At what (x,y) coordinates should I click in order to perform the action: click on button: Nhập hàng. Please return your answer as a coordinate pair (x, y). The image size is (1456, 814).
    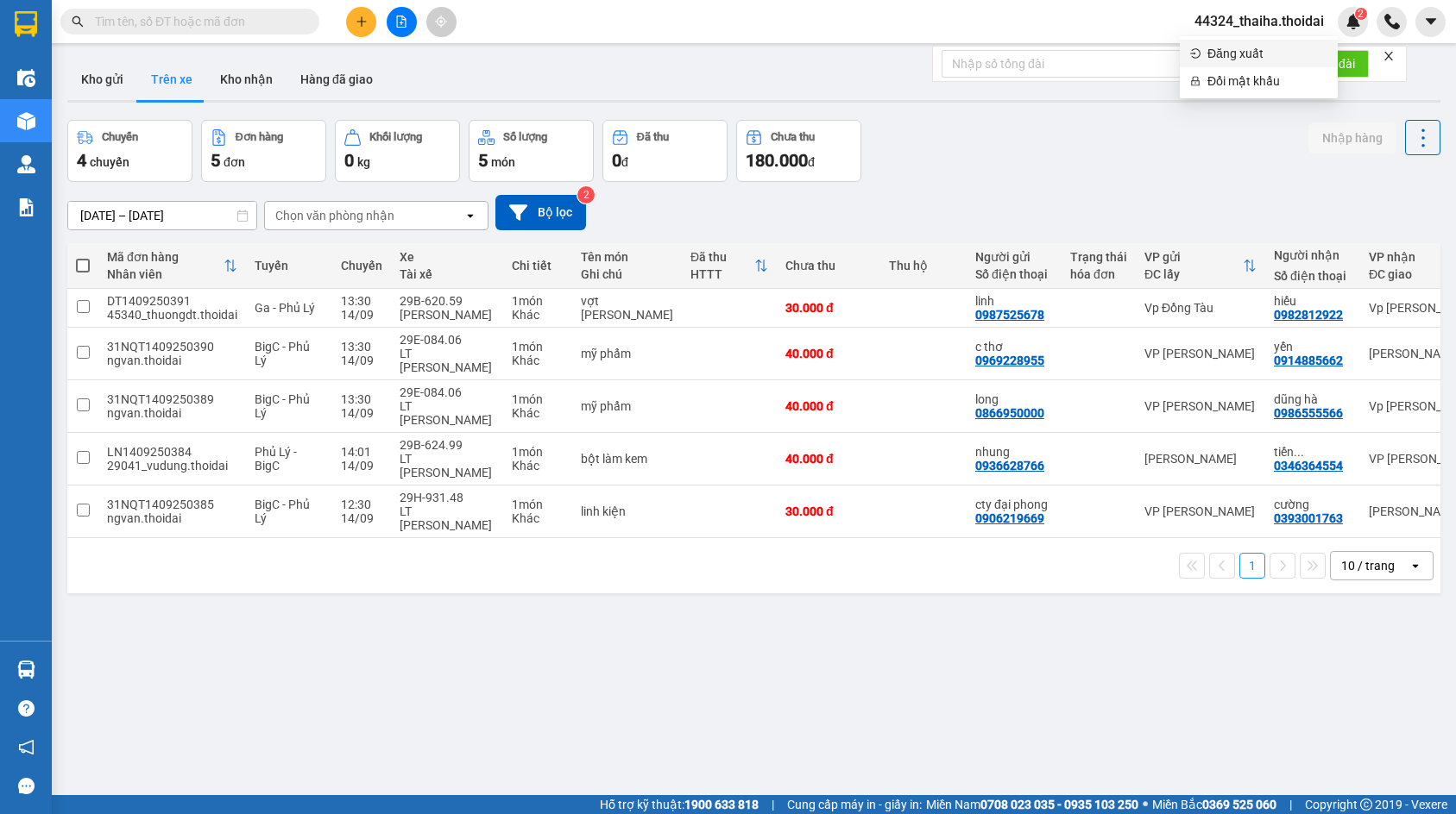
    Looking at the image, I should click on (1352, 138).